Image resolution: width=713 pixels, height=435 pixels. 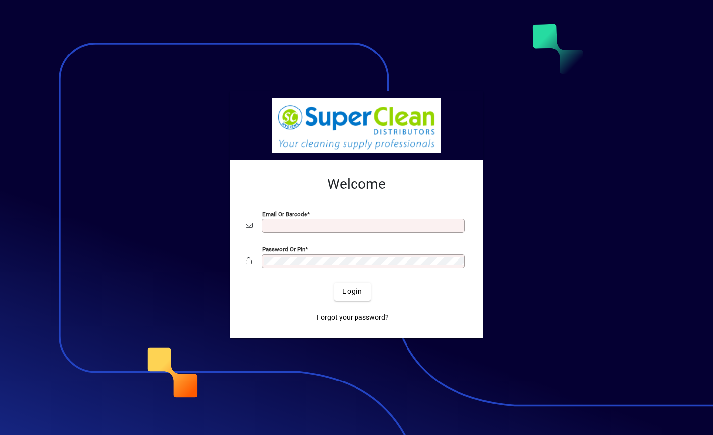 What do you see at coordinates (353, 317) in the screenshot?
I see `span: Forgot your password?` at bounding box center [353, 317].